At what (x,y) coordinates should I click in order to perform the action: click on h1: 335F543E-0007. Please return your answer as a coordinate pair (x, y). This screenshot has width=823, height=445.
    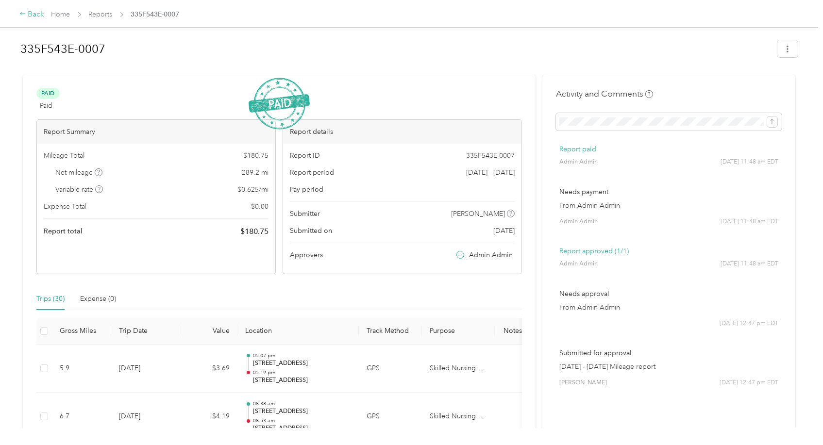
    Looking at the image, I should click on (395, 49).